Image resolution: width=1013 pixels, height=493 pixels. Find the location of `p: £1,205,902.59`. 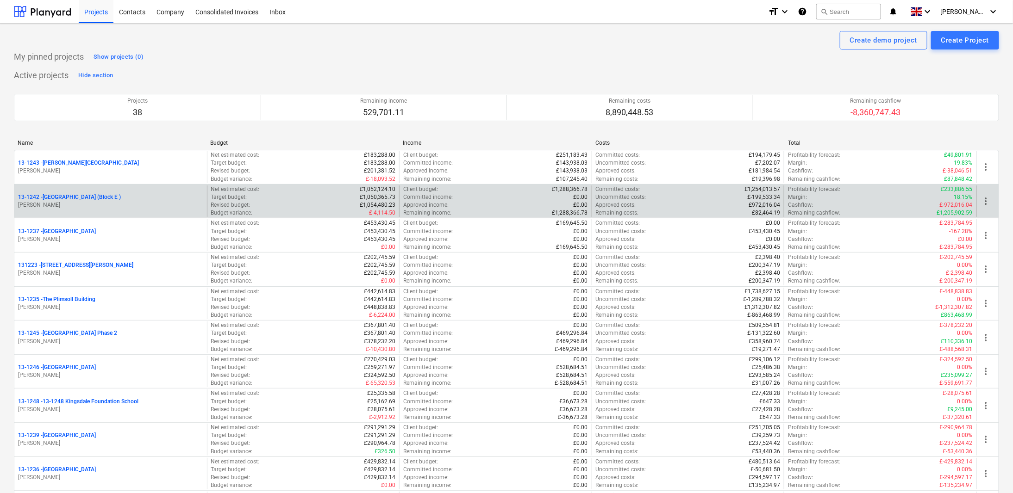

p: £1,205,902.59 is located at coordinates (954, 213).